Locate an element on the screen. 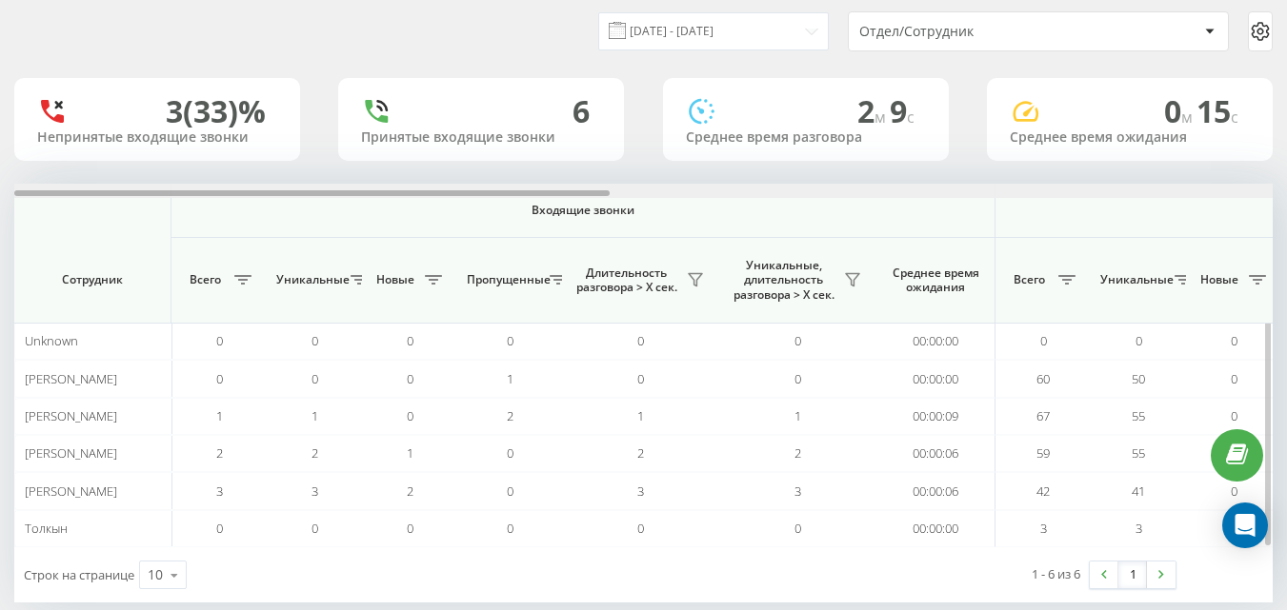 The height and width of the screenshot is (610, 1287). span: Уникальные, длительность разговора > Х сек. is located at coordinates (783, 280).